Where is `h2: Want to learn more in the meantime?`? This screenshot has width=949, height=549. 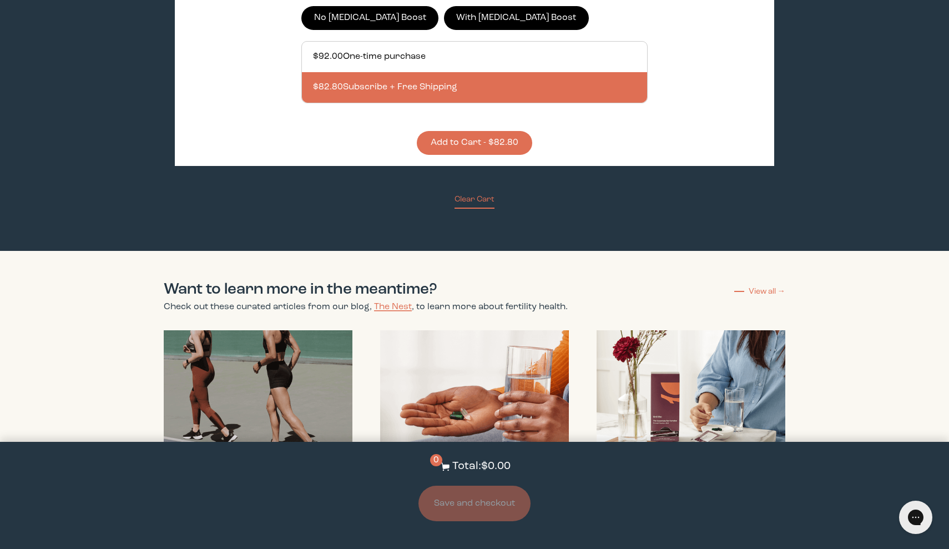 h2: Want to learn more in the meantime? is located at coordinates (366, 290).